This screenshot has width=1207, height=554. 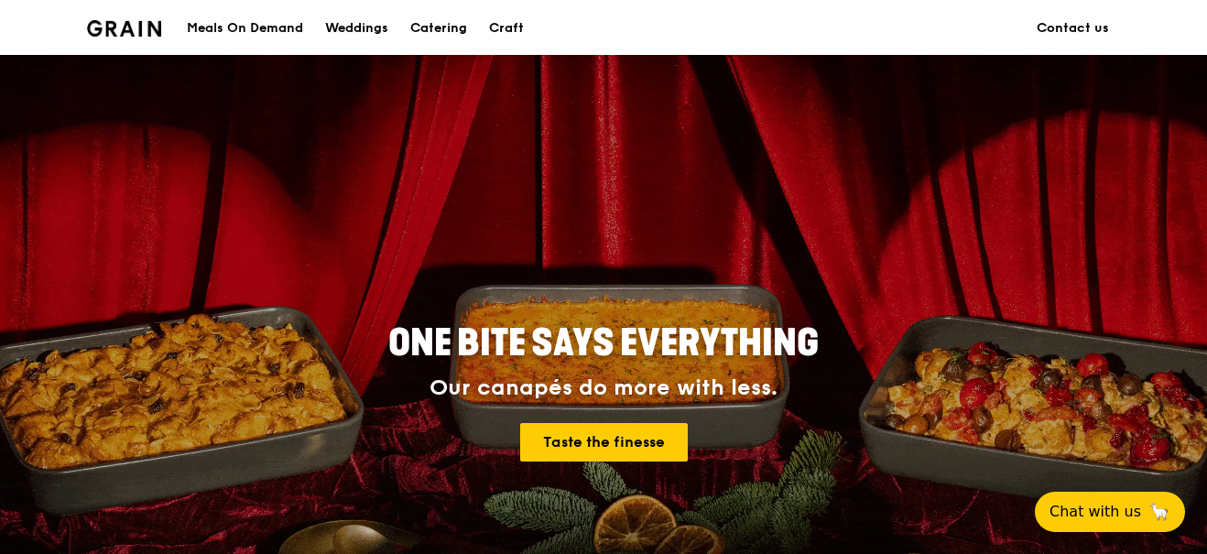 What do you see at coordinates (507, 28) in the screenshot?
I see `a: Craft` at bounding box center [507, 28].